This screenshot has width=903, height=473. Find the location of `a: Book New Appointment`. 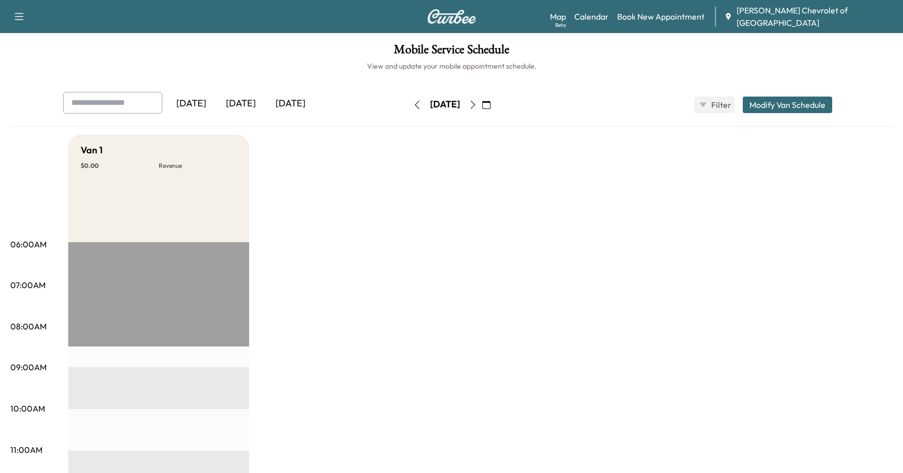

a: Book New Appointment is located at coordinates (660, 17).